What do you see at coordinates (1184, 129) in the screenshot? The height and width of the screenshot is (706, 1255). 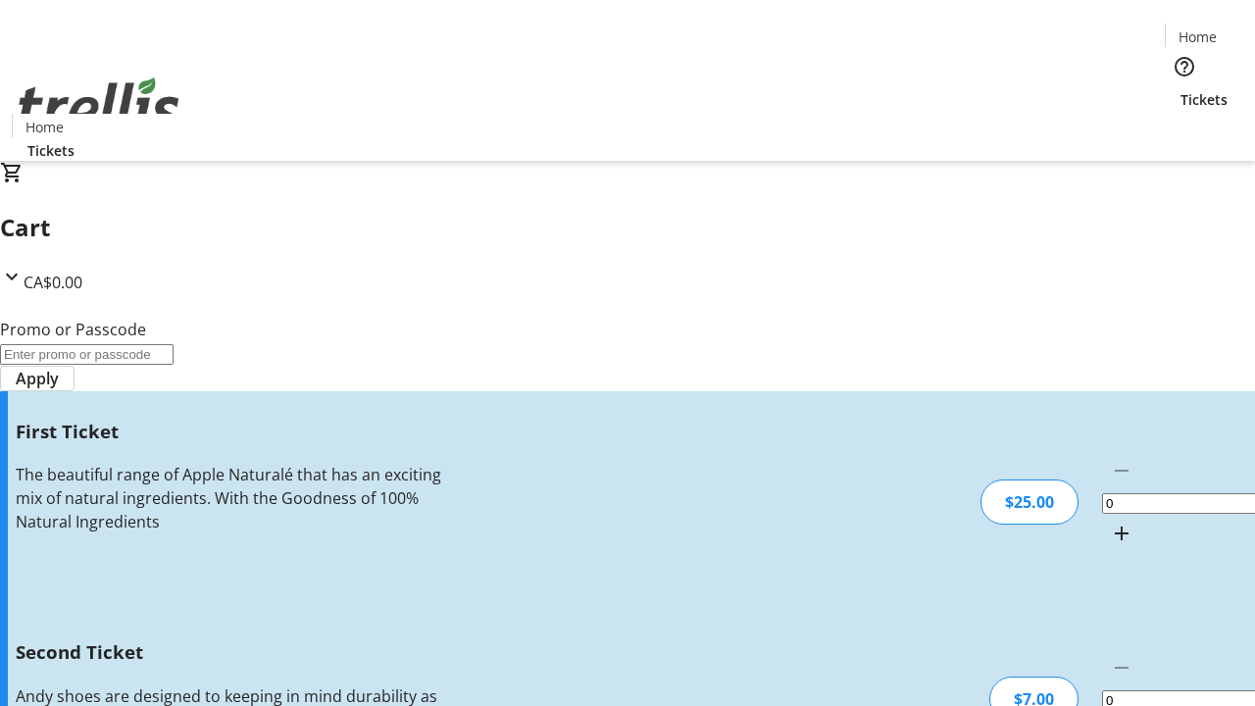 I see `button: Cart` at bounding box center [1184, 129].